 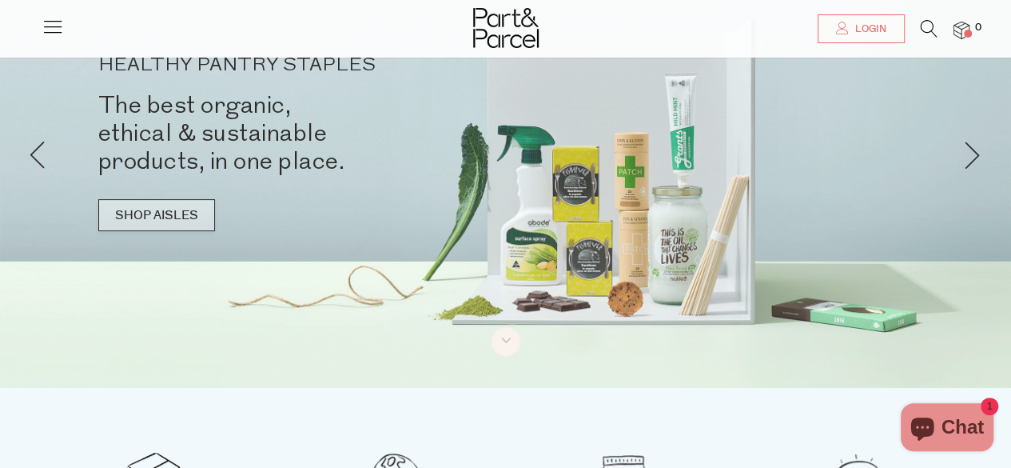 What do you see at coordinates (506, 28) in the screenshot?
I see `img: Part&Parcel` at bounding box center [506, 28].